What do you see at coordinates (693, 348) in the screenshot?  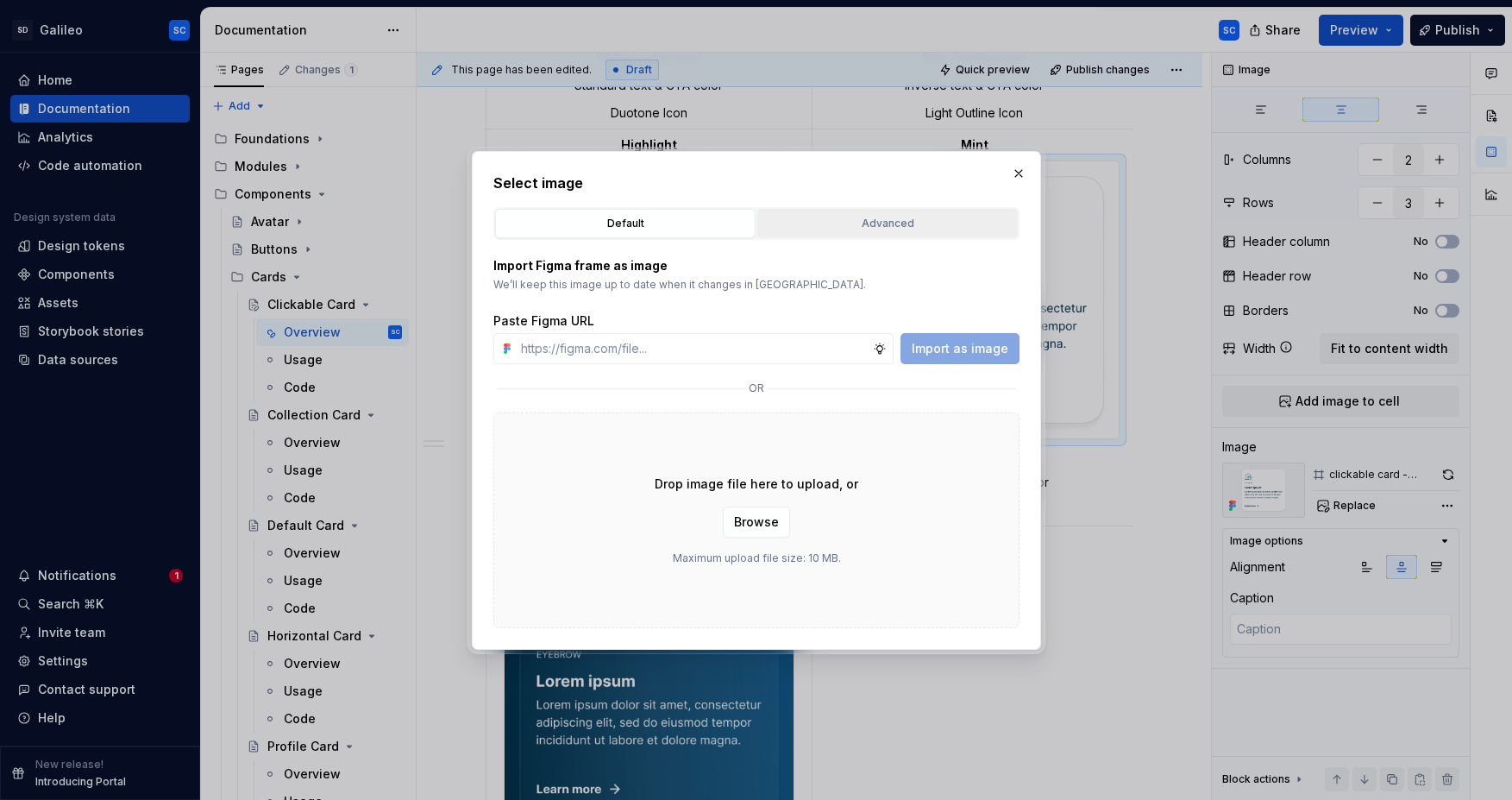 I see `input: https://figma.com/file...` at bounding box center [693, 348].